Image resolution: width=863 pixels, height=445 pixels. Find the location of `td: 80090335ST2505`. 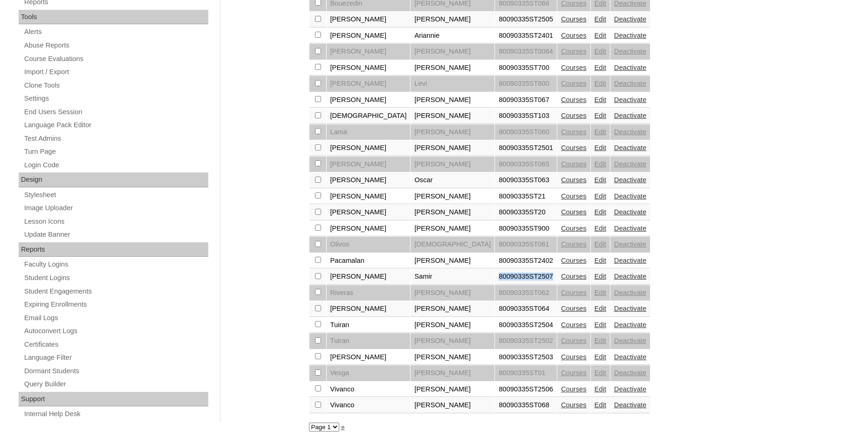

td: 80090335ST2505 is located at coordinates (526, 20).